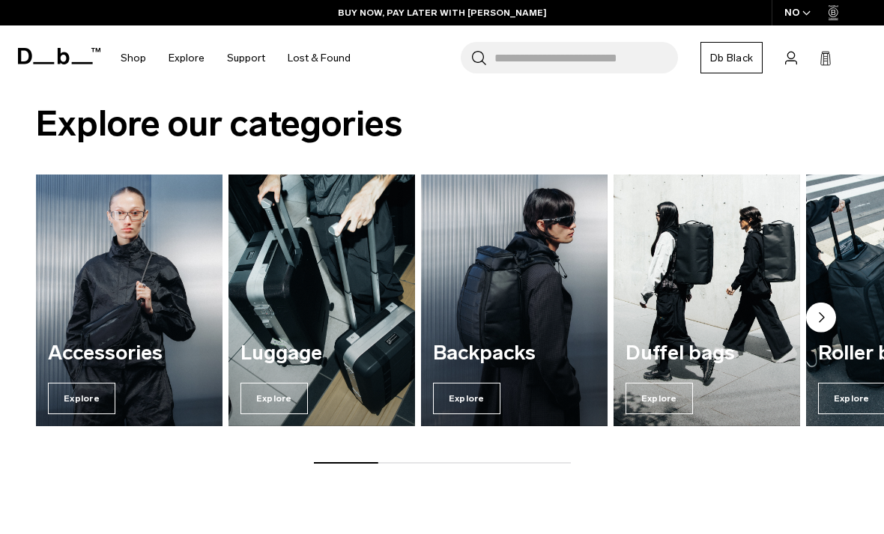 This screenshot has height=534, width=884. Describe the element at coordinates (319, 58) in the screenshot. I see `a: Lost & Found` at that location.